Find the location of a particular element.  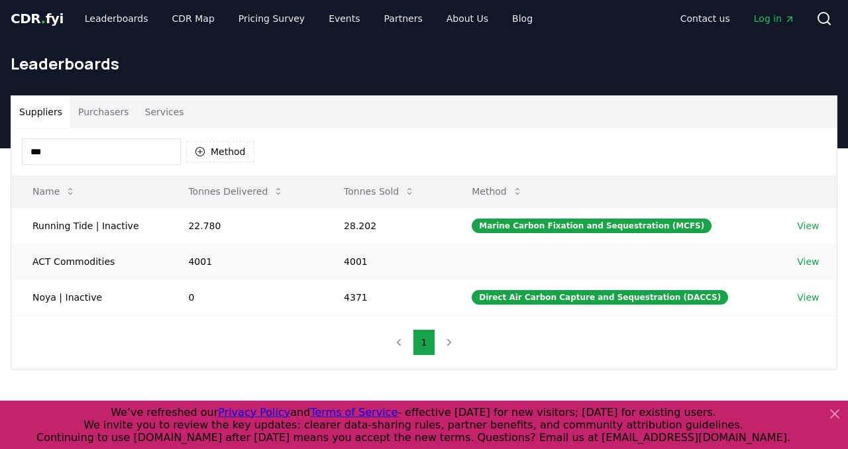

a: Pricing Survey is located at coordinates (271, 19).